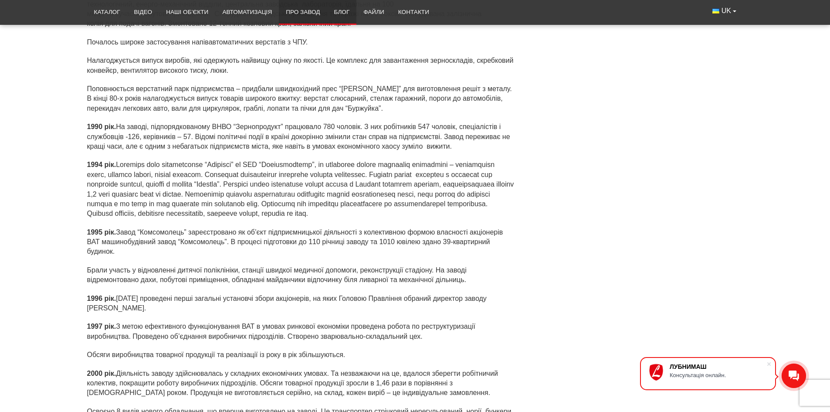  What do you see at coordinates (301, 42) in the screenshot?
I see `p: Почалось широке застосування напівавтоматичних верстатів з ЧПУ.` at bounding box center [301, 42].